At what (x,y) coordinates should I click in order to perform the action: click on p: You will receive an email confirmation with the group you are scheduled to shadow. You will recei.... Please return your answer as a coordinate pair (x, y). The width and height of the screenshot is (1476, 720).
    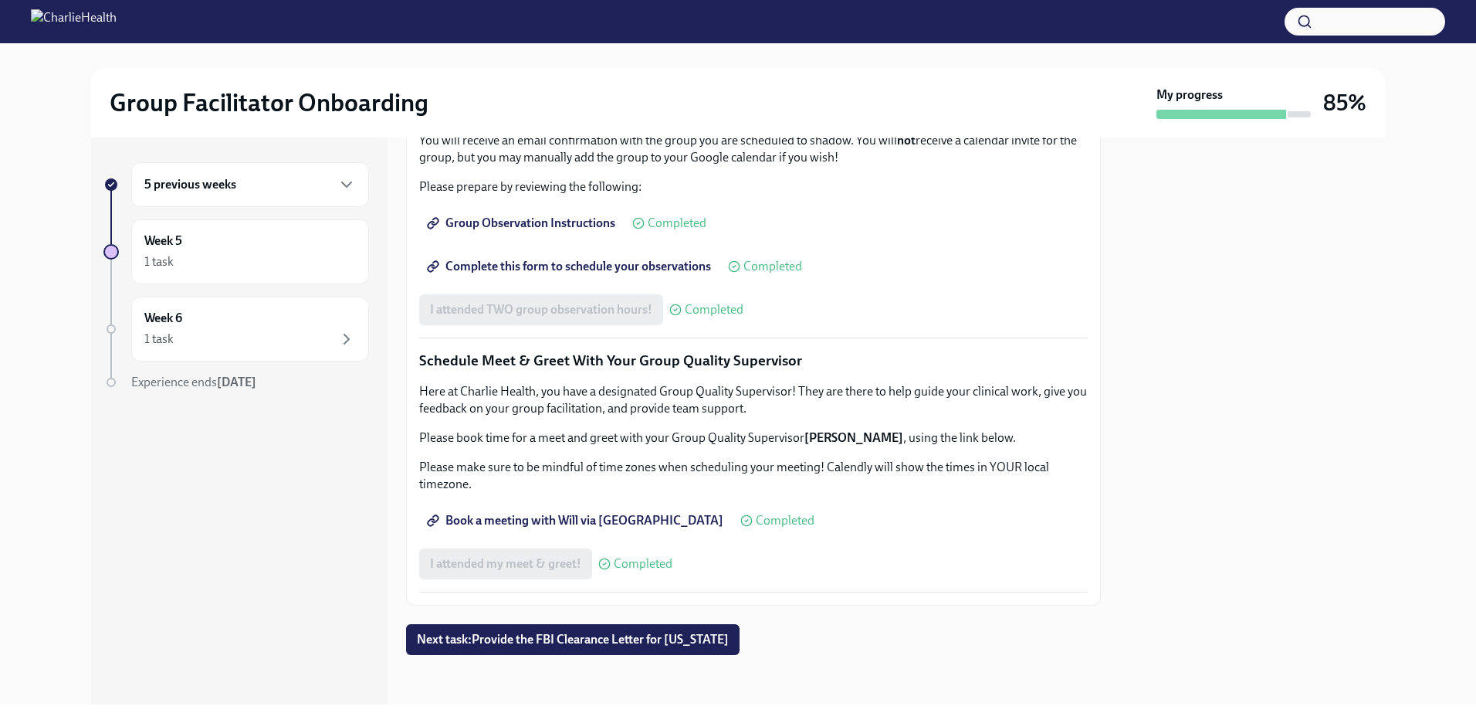
    Looking at the image, I should click on (754, 149).